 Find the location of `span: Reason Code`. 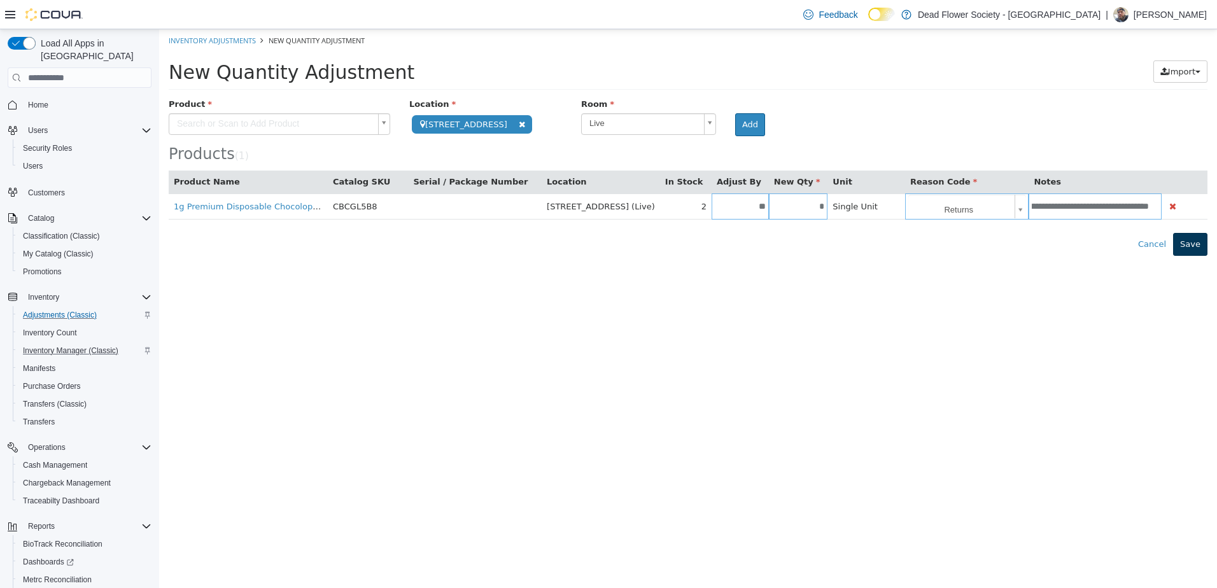

span: Reason Code is located at coordinates (784, 152).